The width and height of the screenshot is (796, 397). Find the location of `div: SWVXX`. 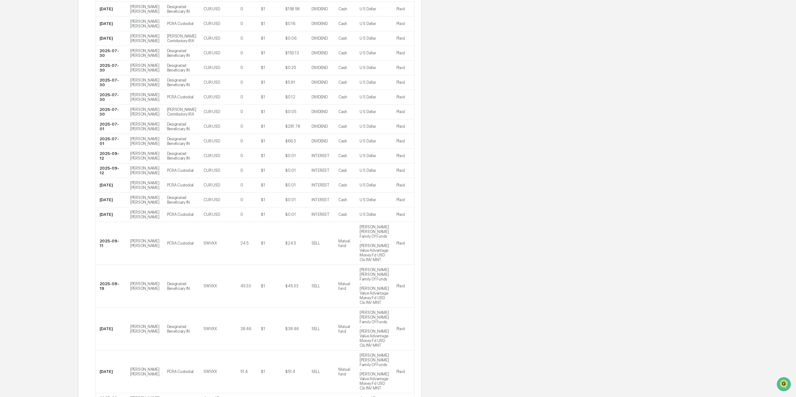

div: SWVXX is located at coordinates (210, 371).